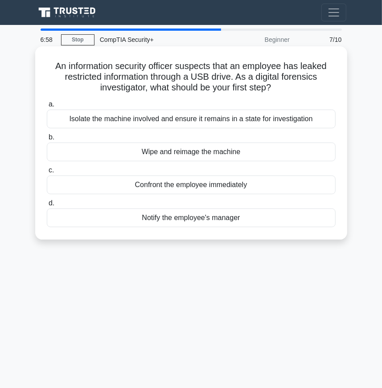 The image size is (382, 388). I want to click on div: Isolate the machine involved and ensure it remains in a state for investigation, so click(191, 119).